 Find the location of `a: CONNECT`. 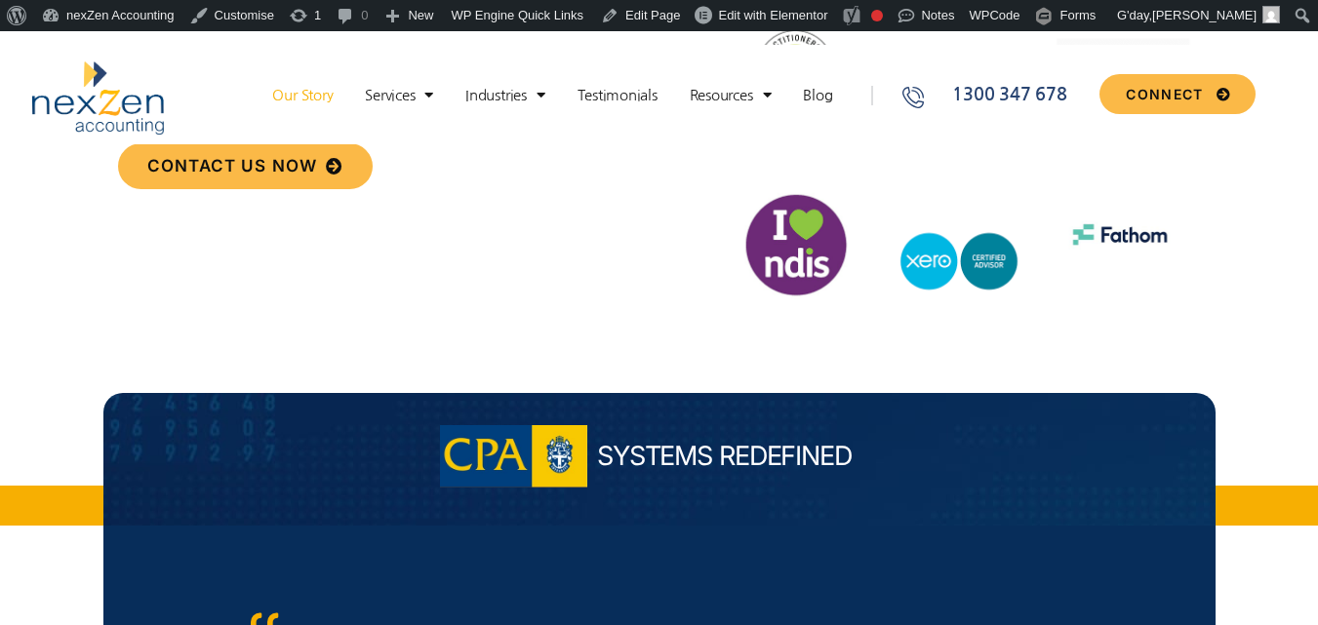

a: CONNECT is located at coordinates (1176, 94).